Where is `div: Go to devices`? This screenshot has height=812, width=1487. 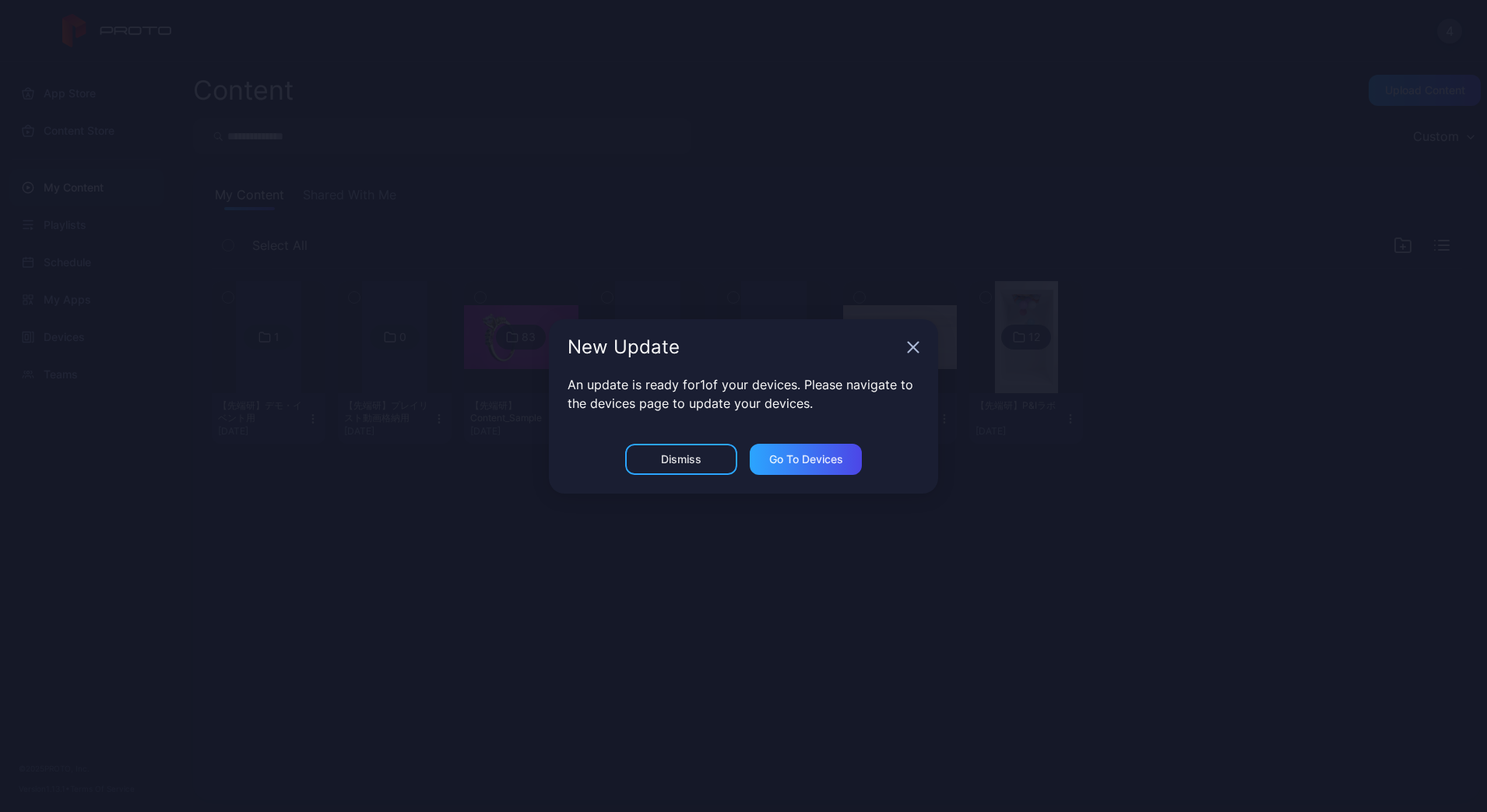
div: Go to devices is located at coordinates (805, 460).